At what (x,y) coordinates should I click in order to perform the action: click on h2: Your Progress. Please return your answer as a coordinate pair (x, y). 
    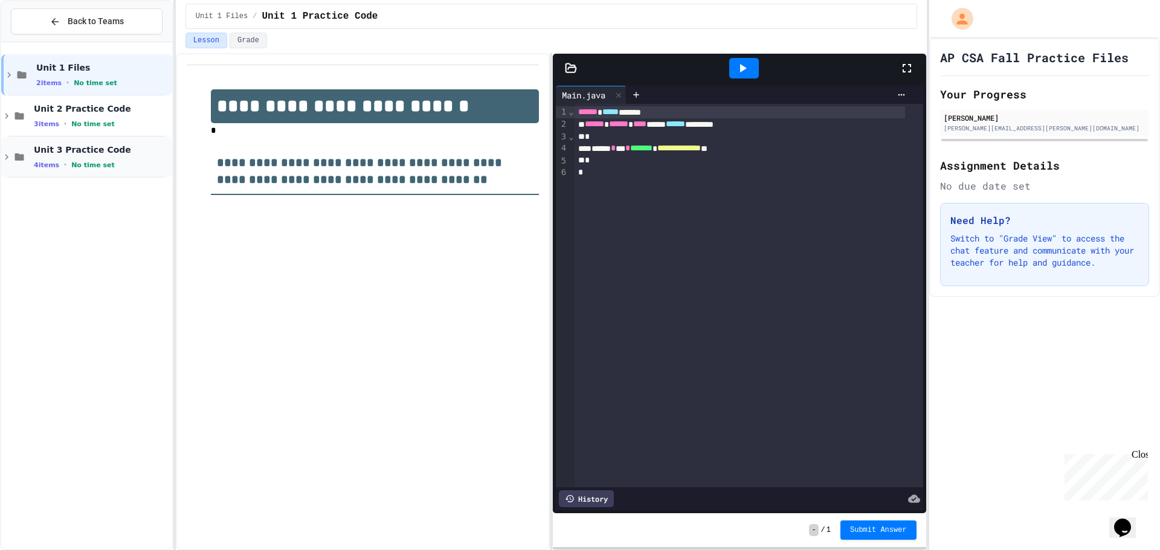
    Looking at the image, I should click on (1045, 94).